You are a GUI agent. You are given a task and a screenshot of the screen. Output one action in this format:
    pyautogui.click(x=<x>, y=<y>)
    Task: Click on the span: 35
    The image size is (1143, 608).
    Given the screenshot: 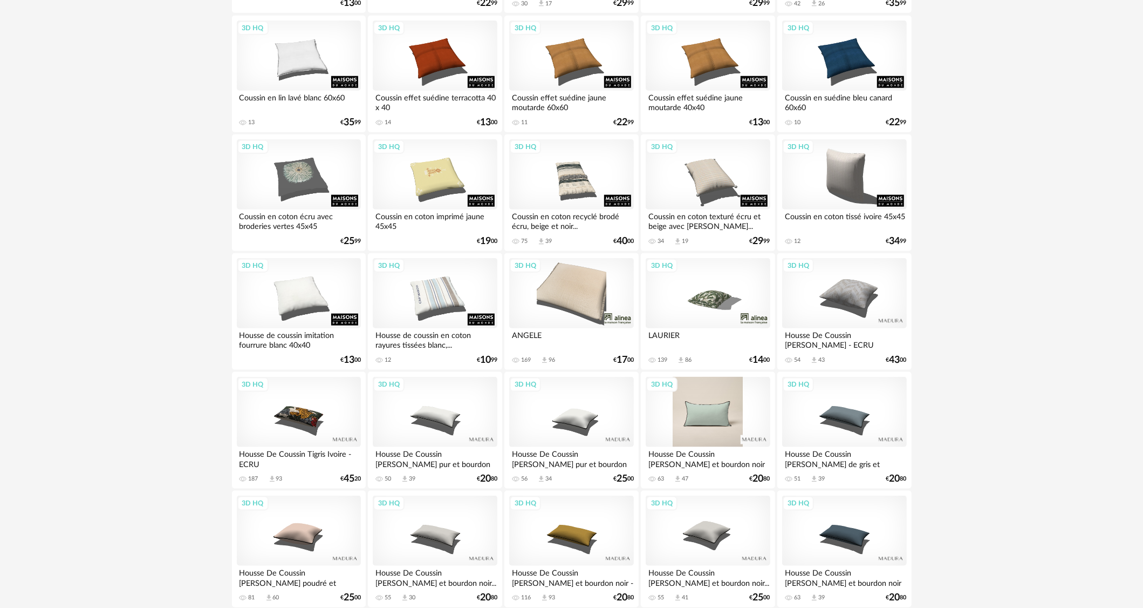 What is the action you would take?
    pyautogui.click(x=349, y=122)
    